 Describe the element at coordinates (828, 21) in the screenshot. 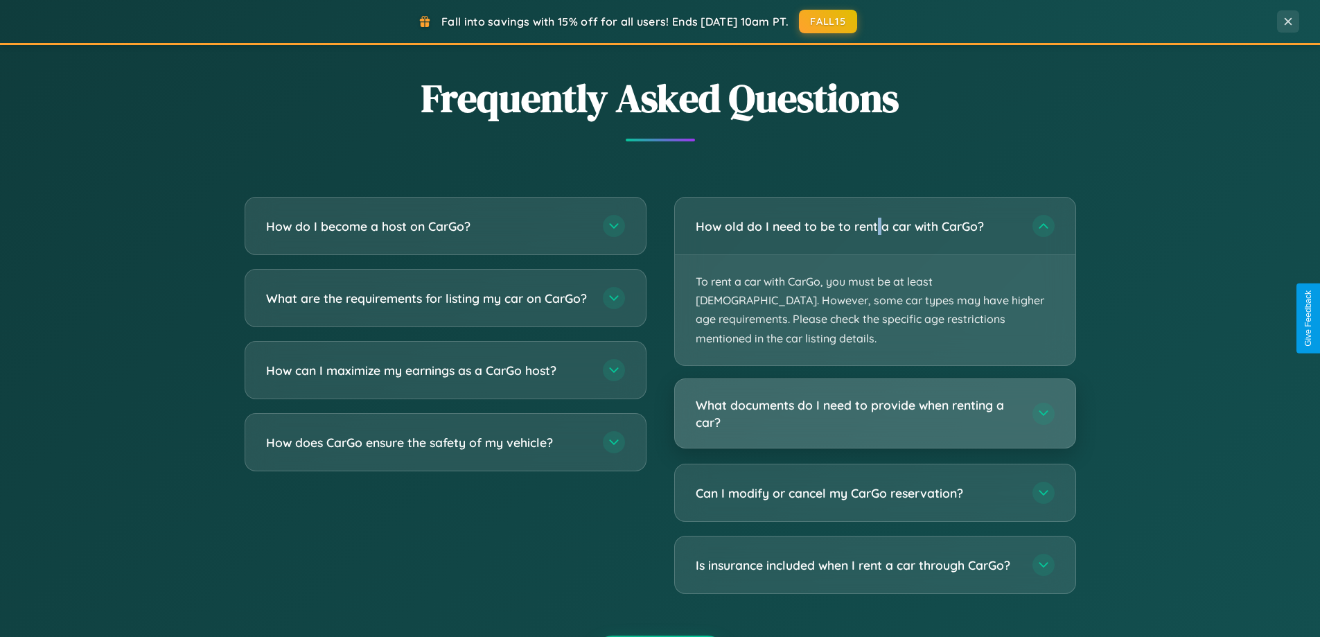

I see `button: FALL15` at that location.